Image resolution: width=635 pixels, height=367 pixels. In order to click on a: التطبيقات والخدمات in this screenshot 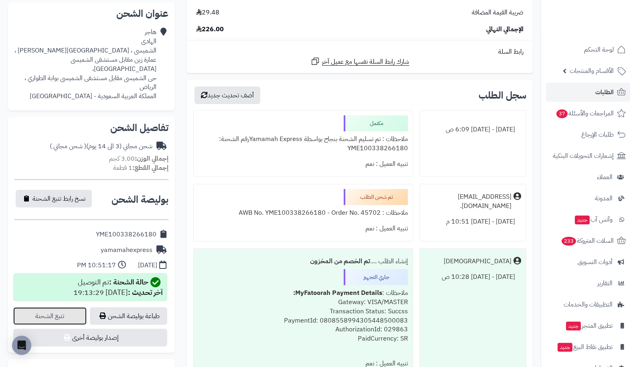, I will do `click(588, 305)`.